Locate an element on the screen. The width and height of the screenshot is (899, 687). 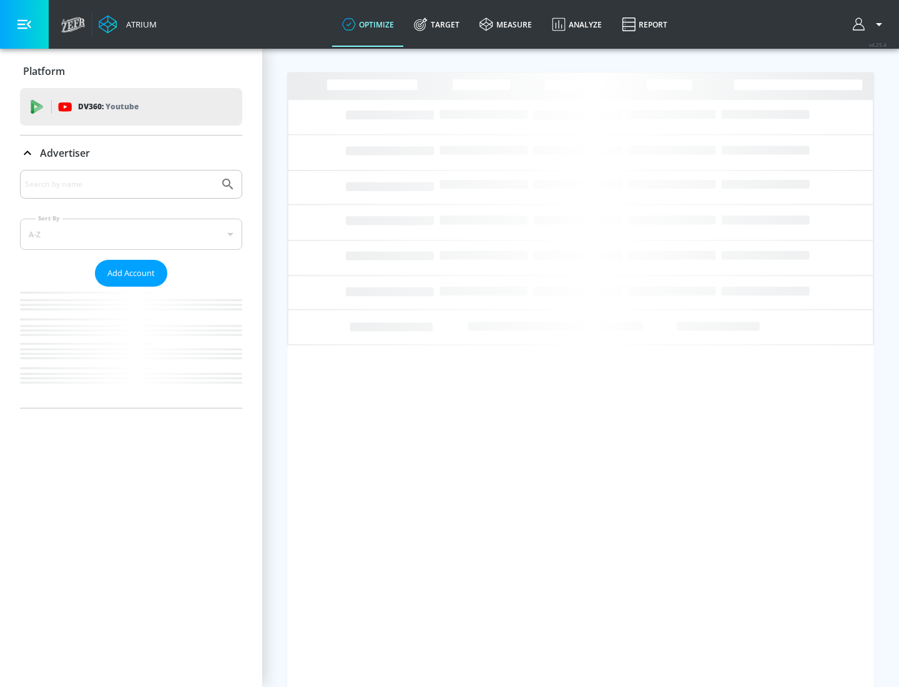
span: v 4.25.4 is located at coordinates (878, 44).